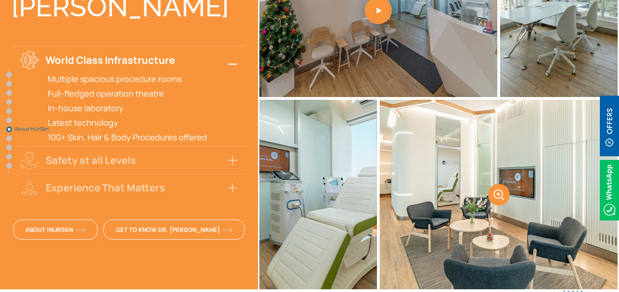 This screenshot has height=292, width=619. What do you see at coordinates (9, 129) in the screenshot?
I see `a: About InUrSkn` at bounding box center [9, 129].